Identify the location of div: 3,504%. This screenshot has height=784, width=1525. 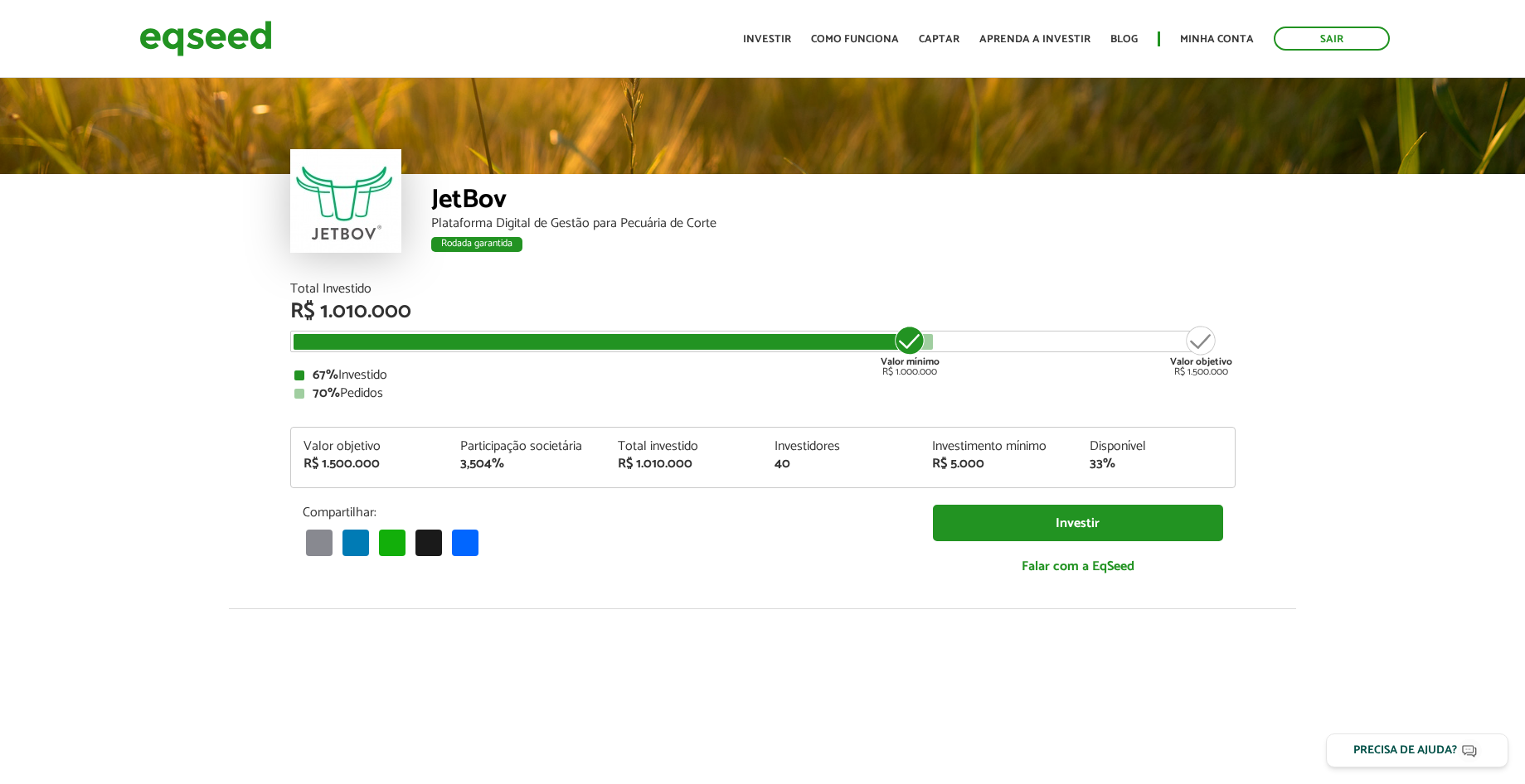
(527, 464).